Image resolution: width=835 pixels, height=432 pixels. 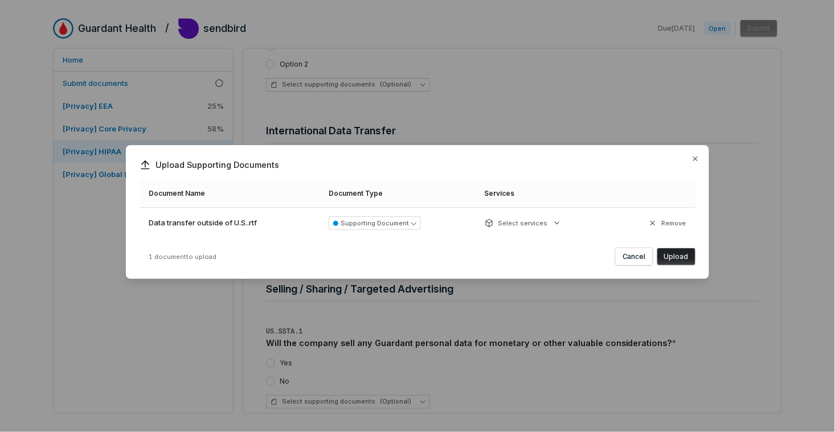 What do you see at coordinates (182, 257) in the screenshot?
I see `span: 1 document to upload` at bounding box center [182, 257].